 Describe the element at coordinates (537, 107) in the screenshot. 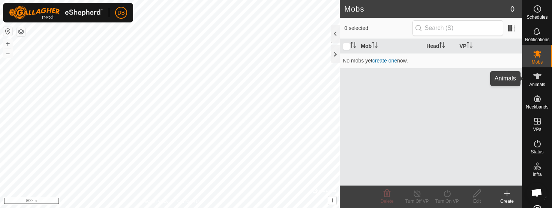

I see `span: Neckbands` at that location.